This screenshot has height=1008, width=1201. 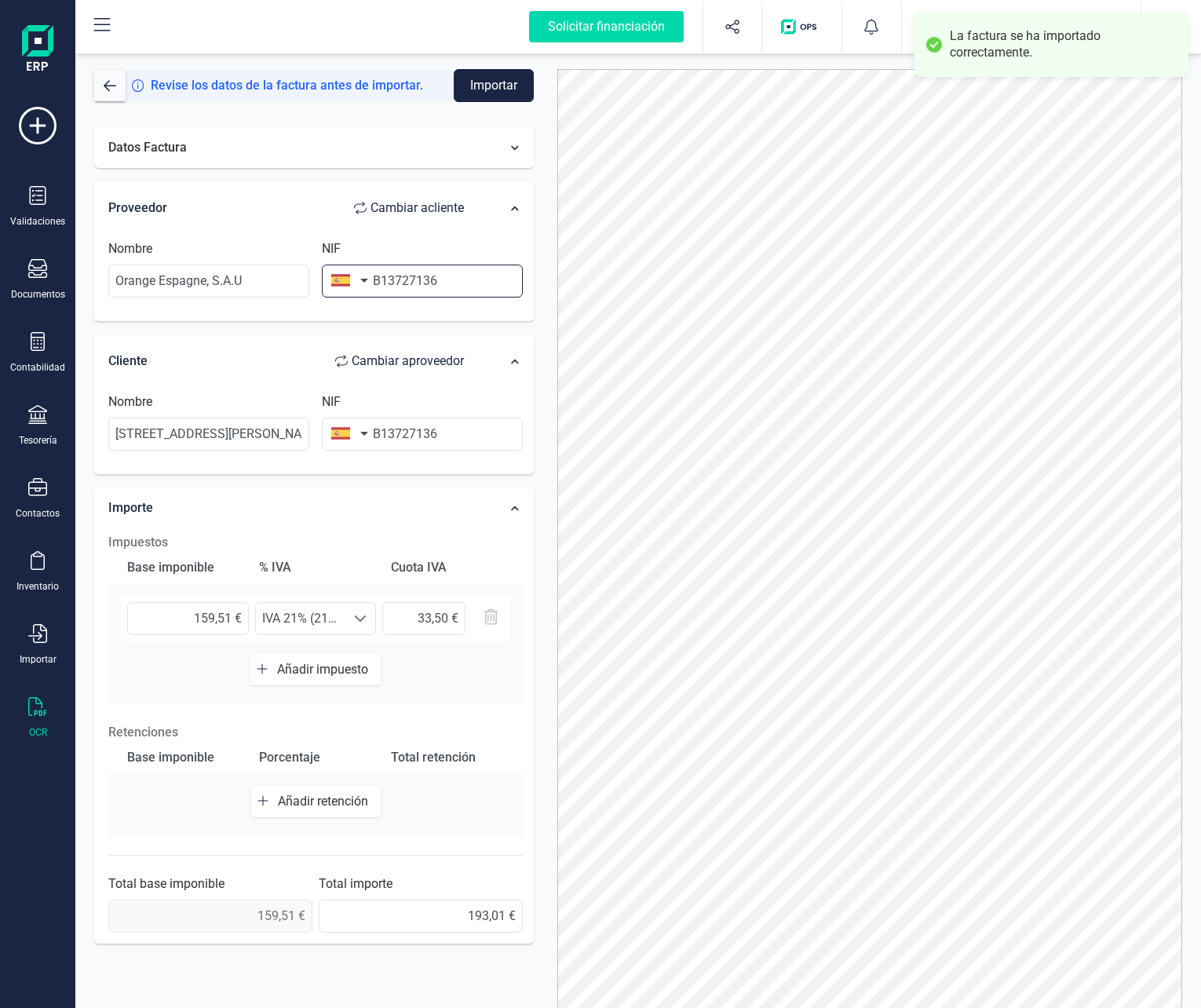 I want to click on label: Total base imponible, so click(x=166, y=884).